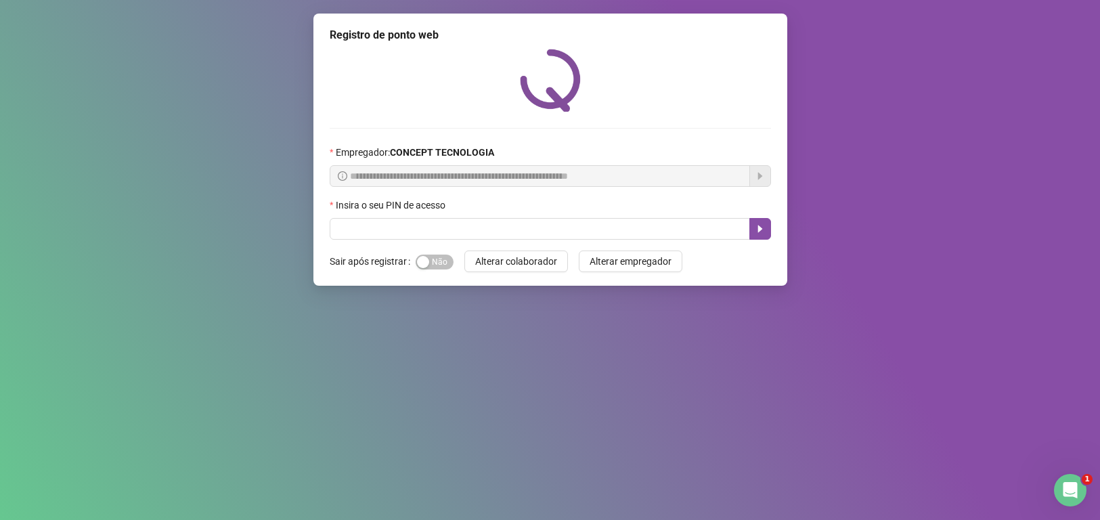 The height and width of the screenshot is (520, 1100). I want to click on span: info-circle, so click(343, 176).